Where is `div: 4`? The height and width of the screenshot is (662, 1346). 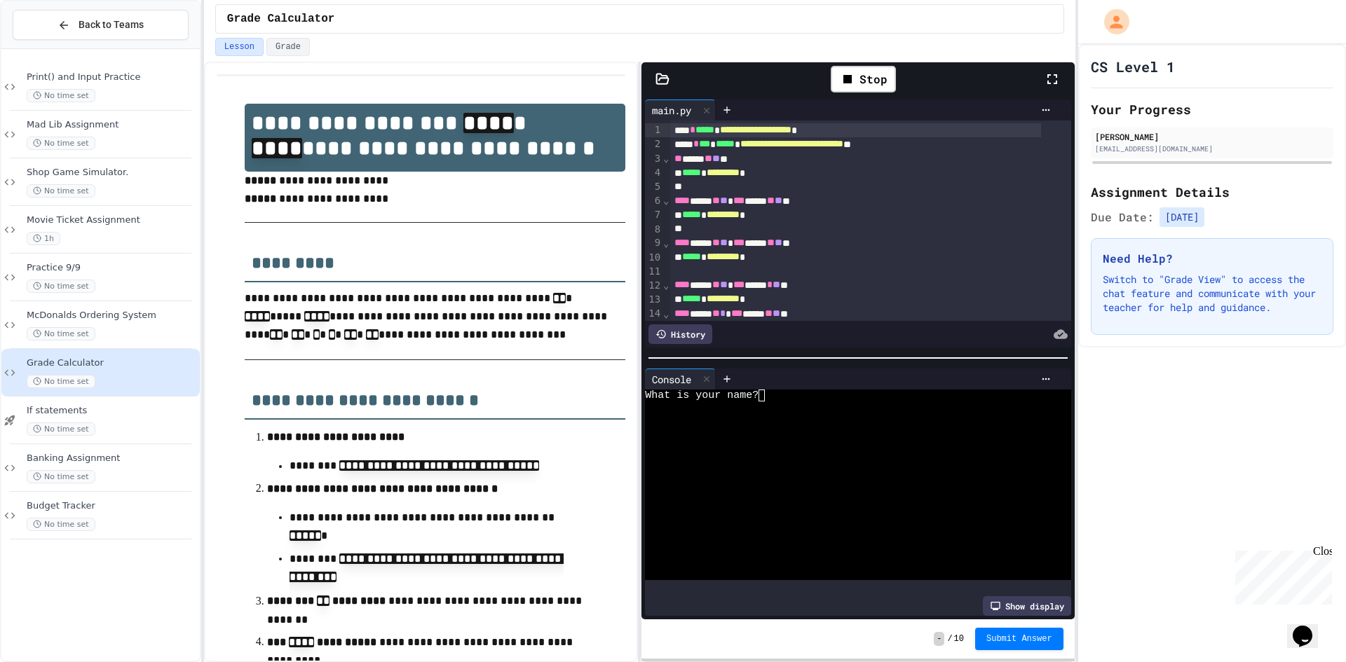
div: 4 is located at coordinates (653, 173).